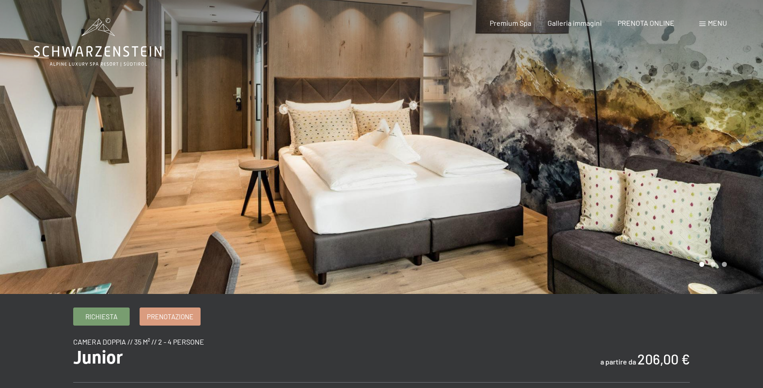  I want to click on a: Premium Spa, so click(510, 23).